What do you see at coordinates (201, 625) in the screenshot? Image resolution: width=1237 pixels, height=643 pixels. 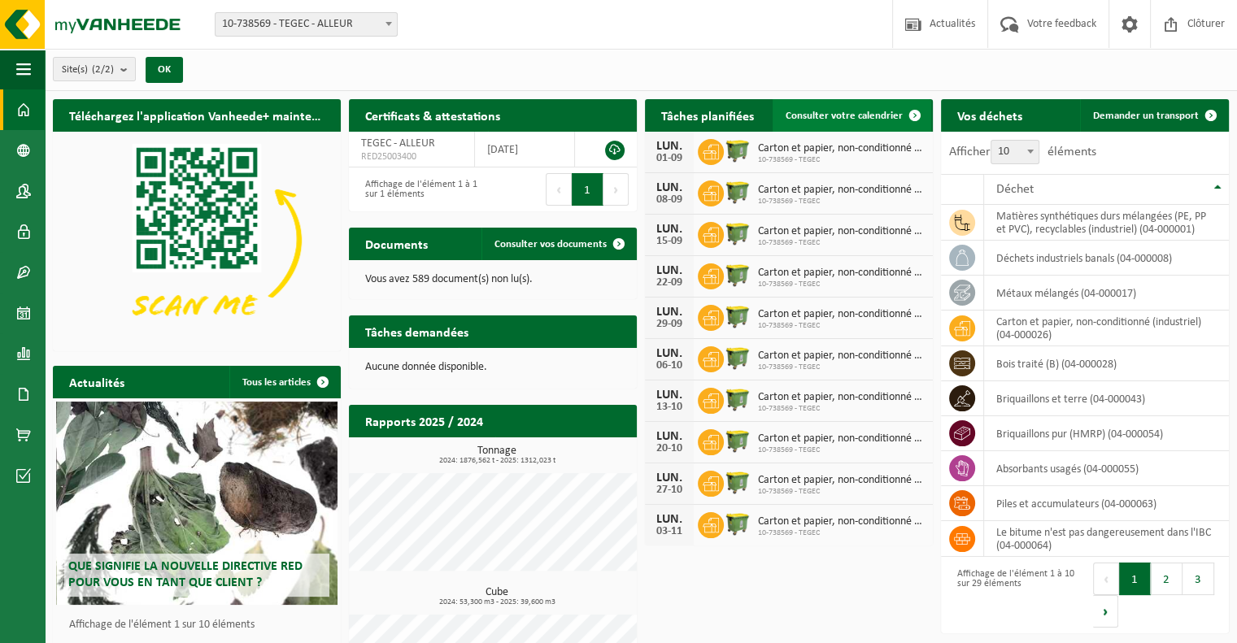 I see `p: Affichage de l'élément 1 sur 10 éléments` at bounding box center [201, 625].